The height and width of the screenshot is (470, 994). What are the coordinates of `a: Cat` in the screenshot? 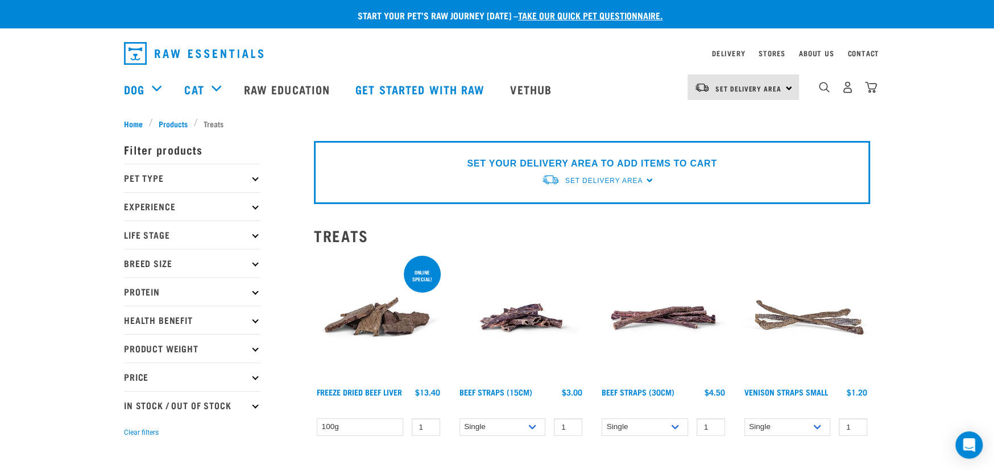 It's located at (194, 89).